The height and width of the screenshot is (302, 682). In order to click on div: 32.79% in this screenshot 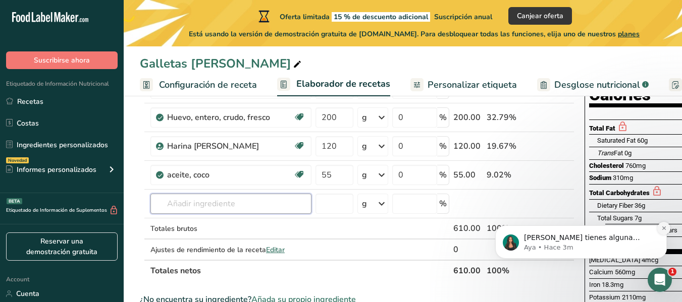, I will do `click(506, 118)`.